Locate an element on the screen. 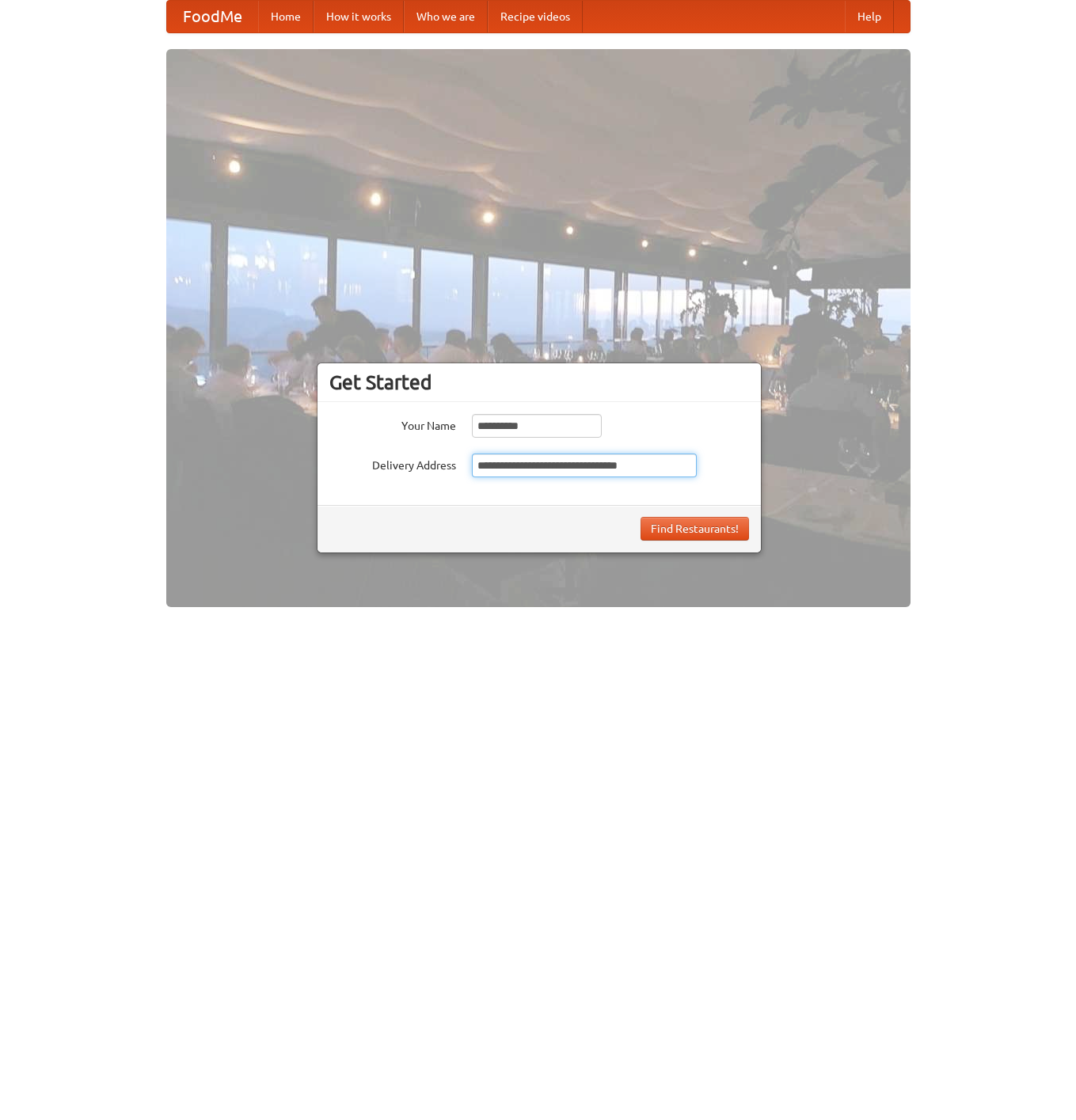 This screenshot has height=1120, width=1076. a: FoodMe is located at coordinates (212, 17).